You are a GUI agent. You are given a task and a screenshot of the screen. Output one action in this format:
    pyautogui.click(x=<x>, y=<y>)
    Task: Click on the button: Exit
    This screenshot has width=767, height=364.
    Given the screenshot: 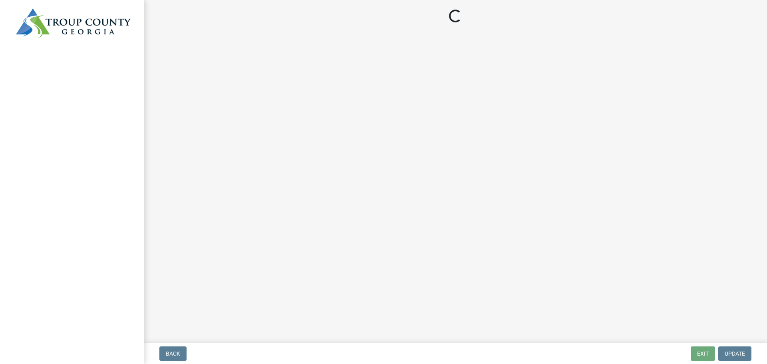 What is the action you would take?
    pyautogui.click(x=703, y=354)
    